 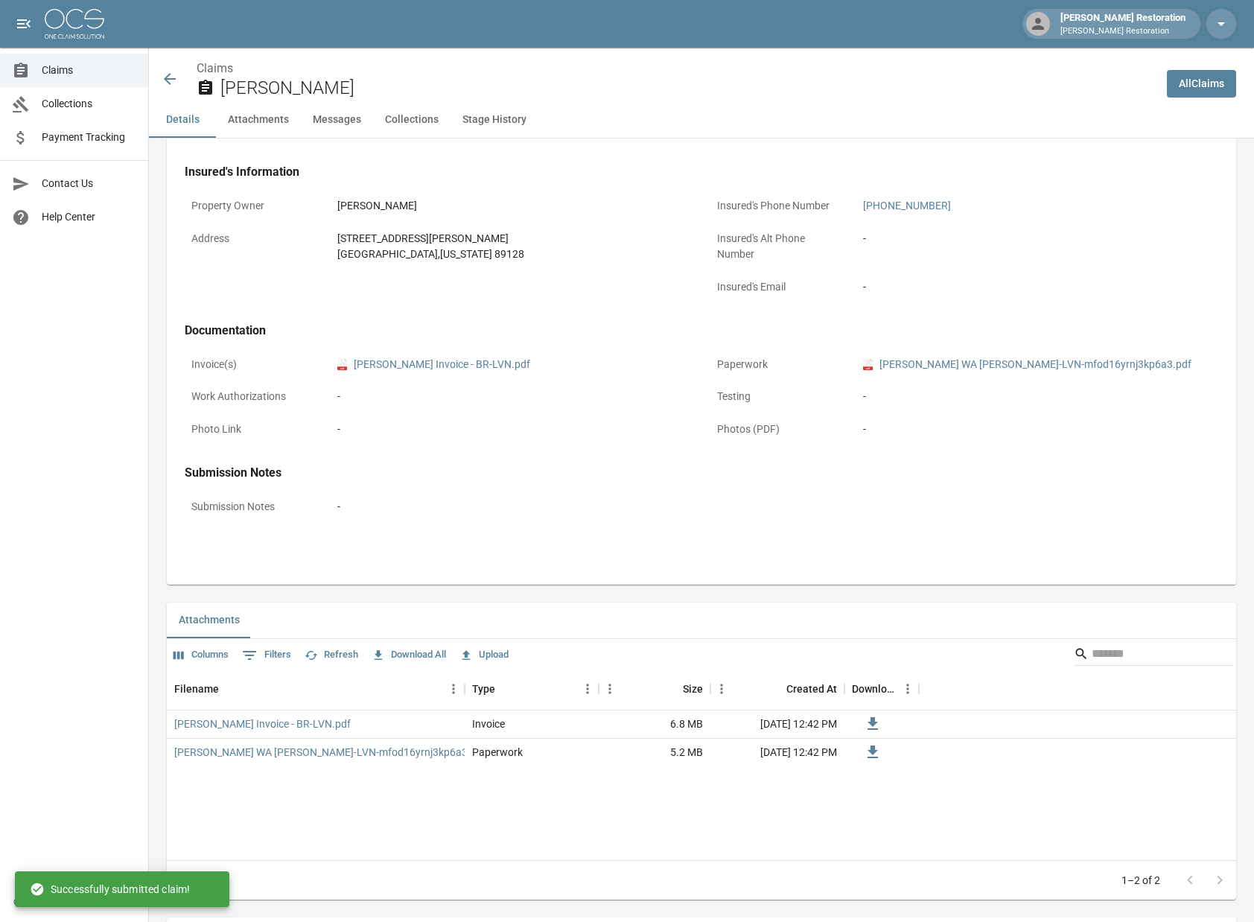 What do you see at coordinates (778, 247) in the screenshot?
I see `p: Insured's Alt Phone Number` at bounding box center [778, 247].